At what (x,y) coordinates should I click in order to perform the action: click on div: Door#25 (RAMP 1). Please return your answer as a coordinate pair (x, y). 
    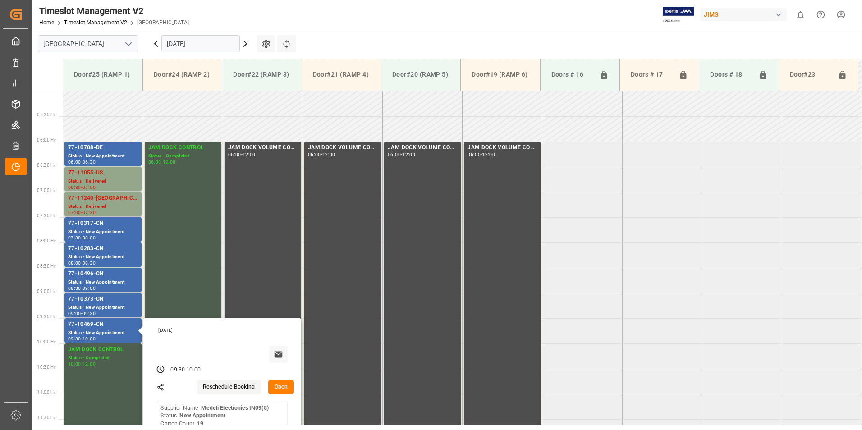
    Looking at the image, I should click on (103, 74).